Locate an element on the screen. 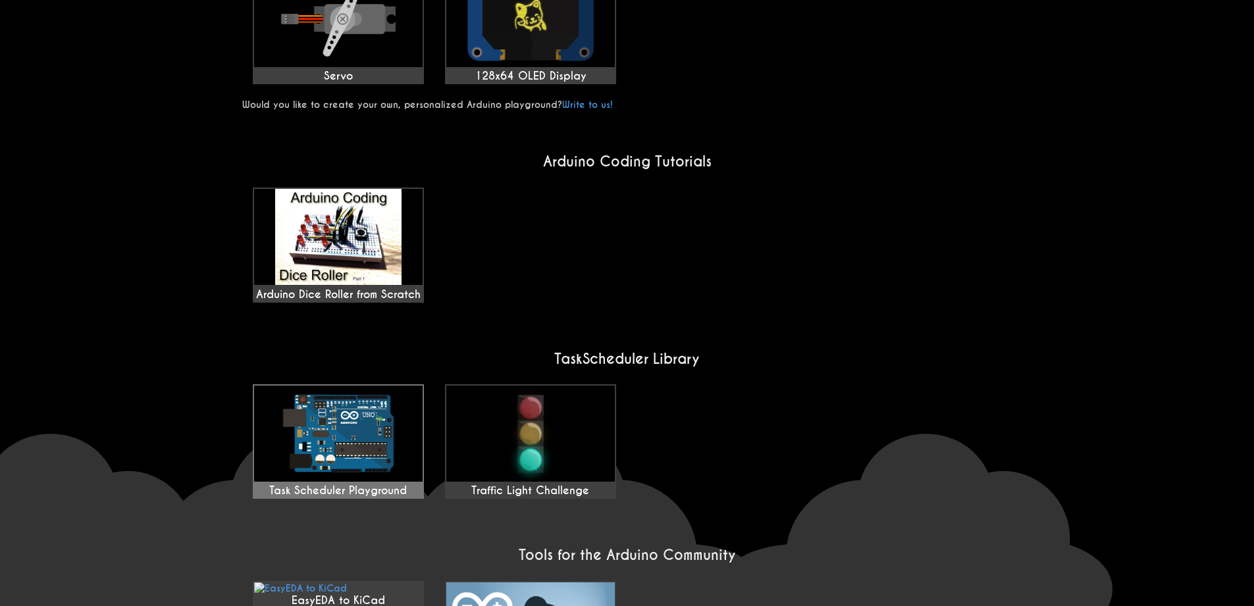 The height and width of the screenshot is (606, 1254). div: Arduino Dice Roller from Scratch is located at coordinates (338, 245).